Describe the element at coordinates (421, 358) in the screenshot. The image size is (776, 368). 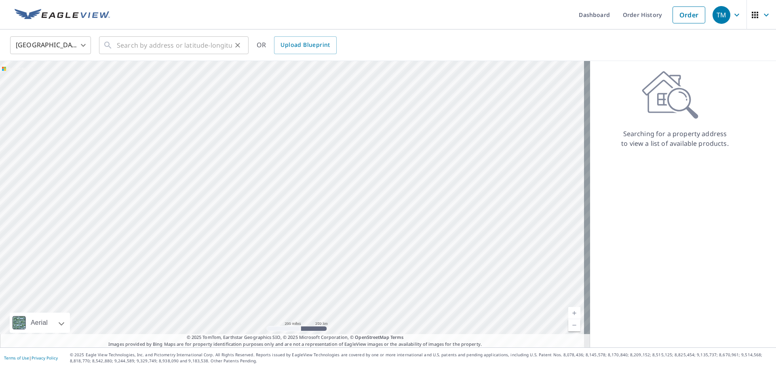
I see `p: © 2025 Eagle View Technologies, Inc. and Pictometry International Corp. All Rights Reserved. Repo...` at that location.